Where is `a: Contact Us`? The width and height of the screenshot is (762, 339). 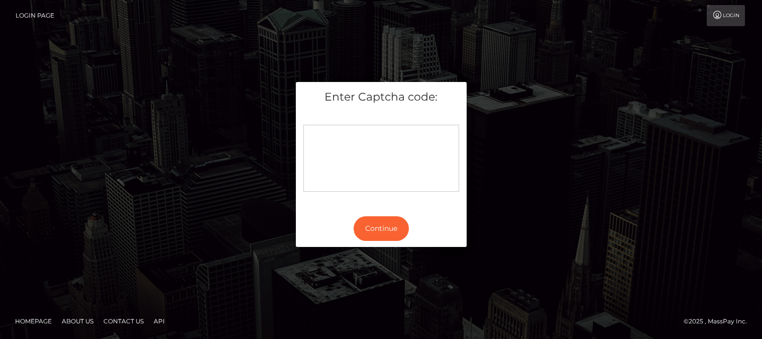
a: Contact Us is located at coordinates (124, 320).